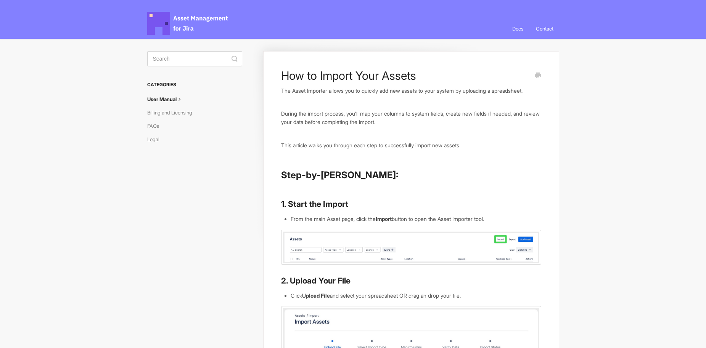 Image resolution: width=706 pixels, height=348 pixels. What do you see at coordinates (416, 219) in the screenshot?
I see `li: From the main Asset page, click the button to open the Asset Importer tool.` at bounding box center [416, 219].